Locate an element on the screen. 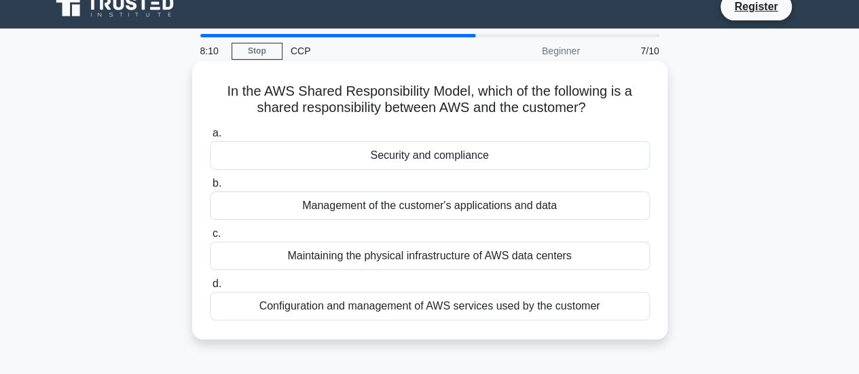 The height and width of the screenshot is (374, 859). div: CCP is located at coordinates (376, 51).